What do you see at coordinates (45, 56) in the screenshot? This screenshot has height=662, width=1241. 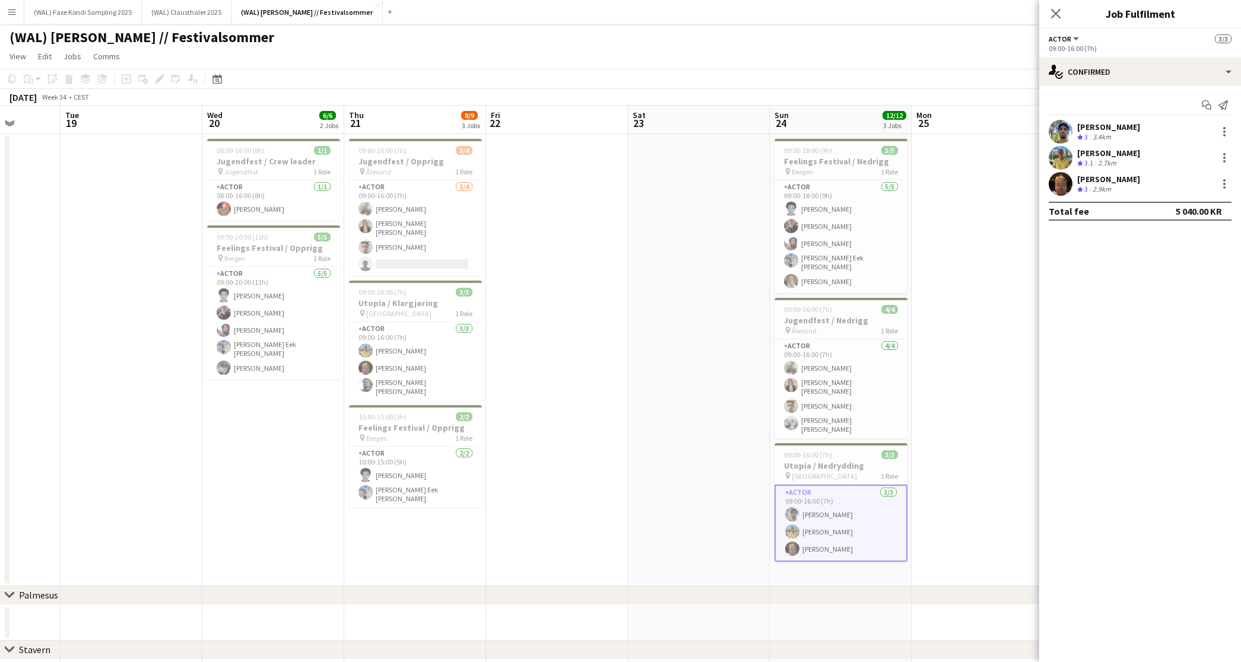 I see `a: Edit` at bounding box center [45, 56].